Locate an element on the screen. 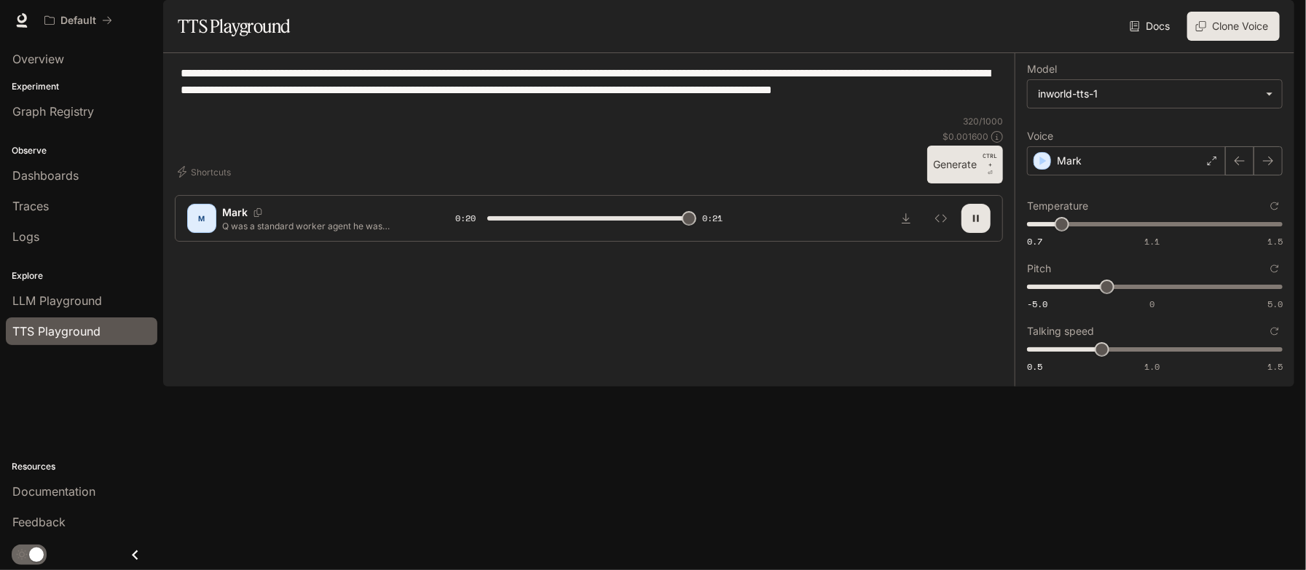 The width and height of the screenshot is (1306, 570). p: Talking speed is located at coordinates (1060, 331).